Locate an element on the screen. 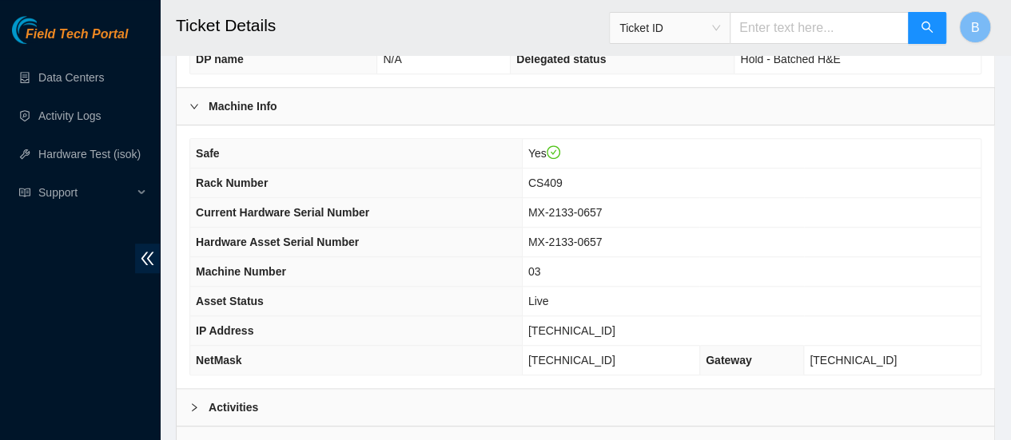  div: Activities is located at coordinates (585, 408).